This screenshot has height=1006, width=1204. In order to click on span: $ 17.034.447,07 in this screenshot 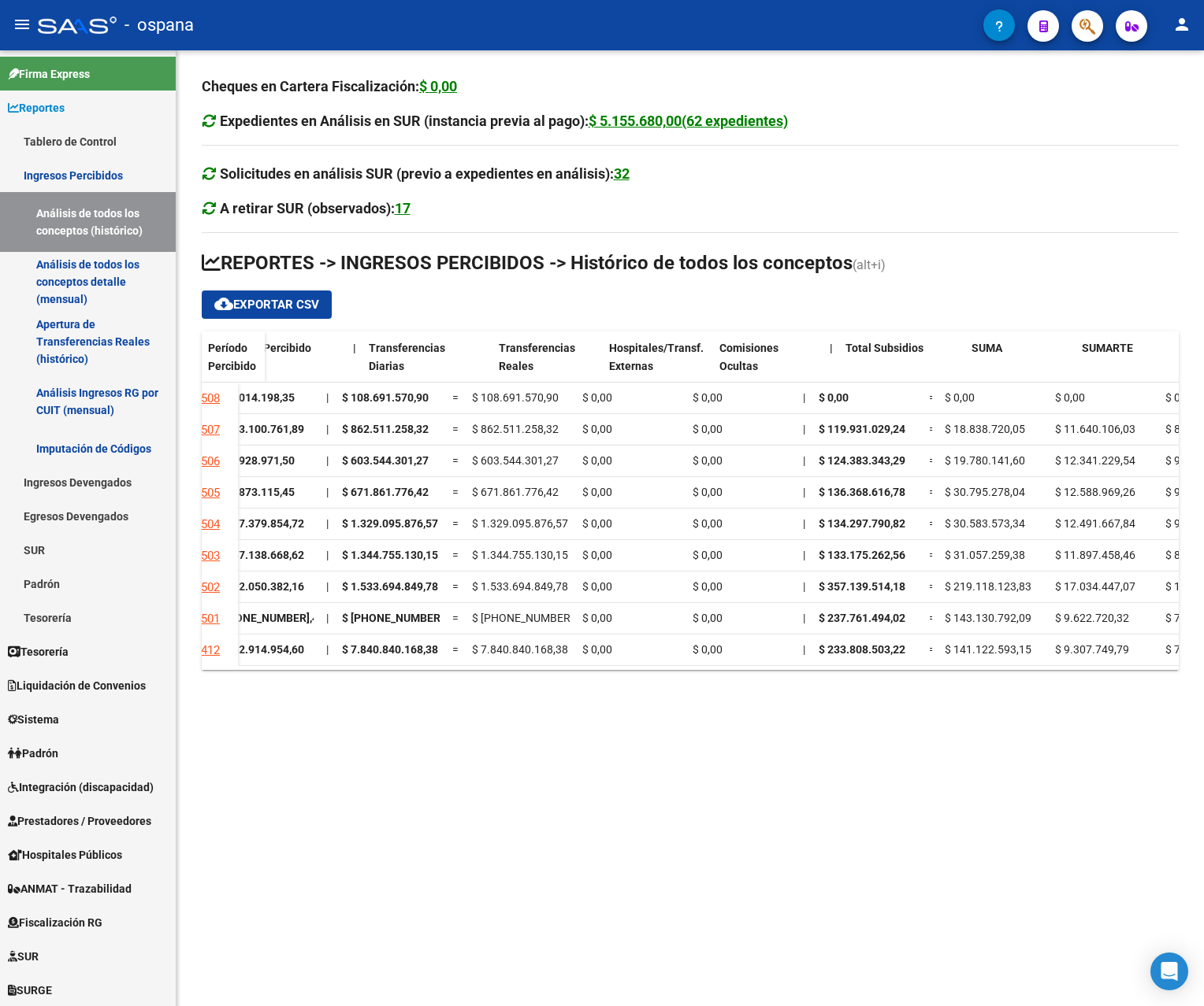, I will do `click(1095, 587)`.